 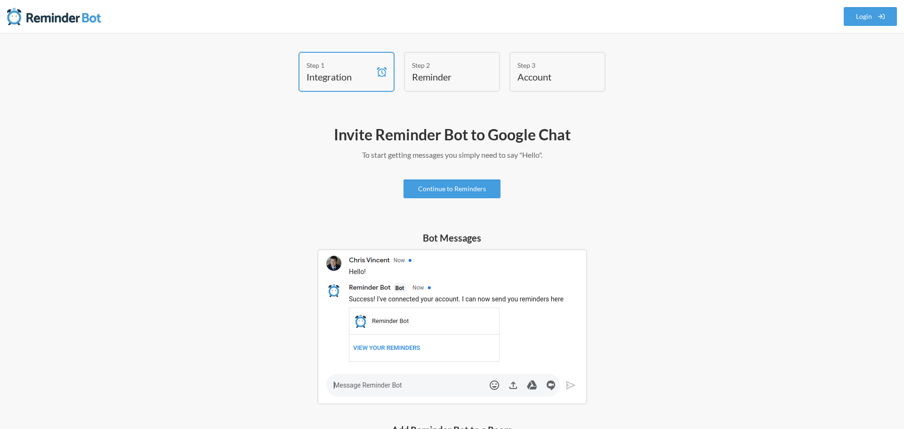 I want to click on div: Step 3, so click(x=550, y=65).